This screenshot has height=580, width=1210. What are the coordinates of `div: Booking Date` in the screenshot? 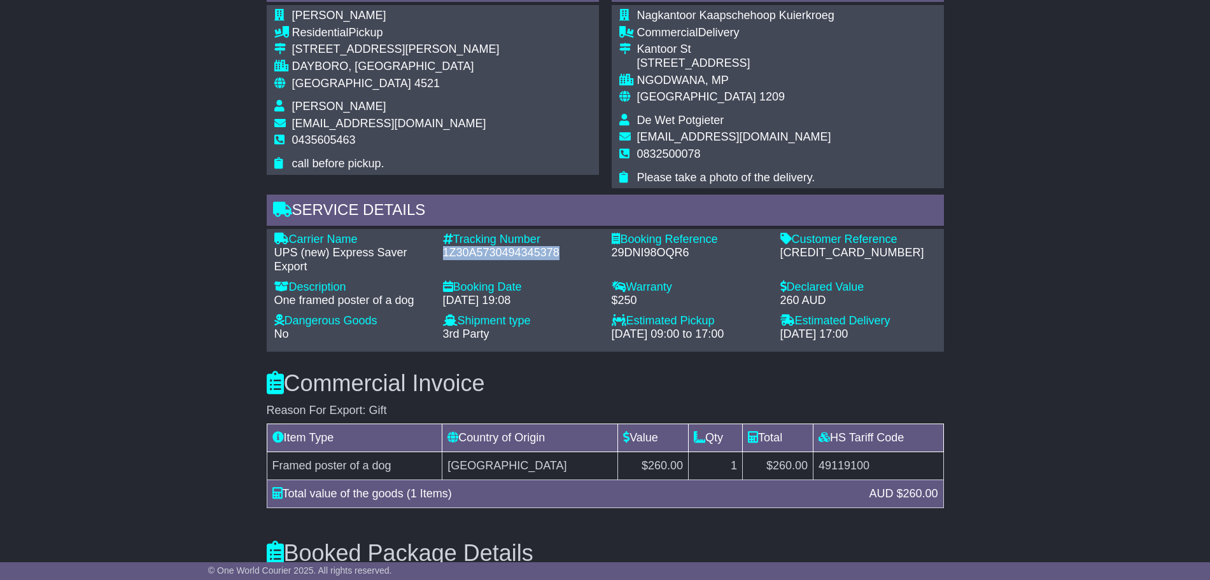 It's located at (520, 288).